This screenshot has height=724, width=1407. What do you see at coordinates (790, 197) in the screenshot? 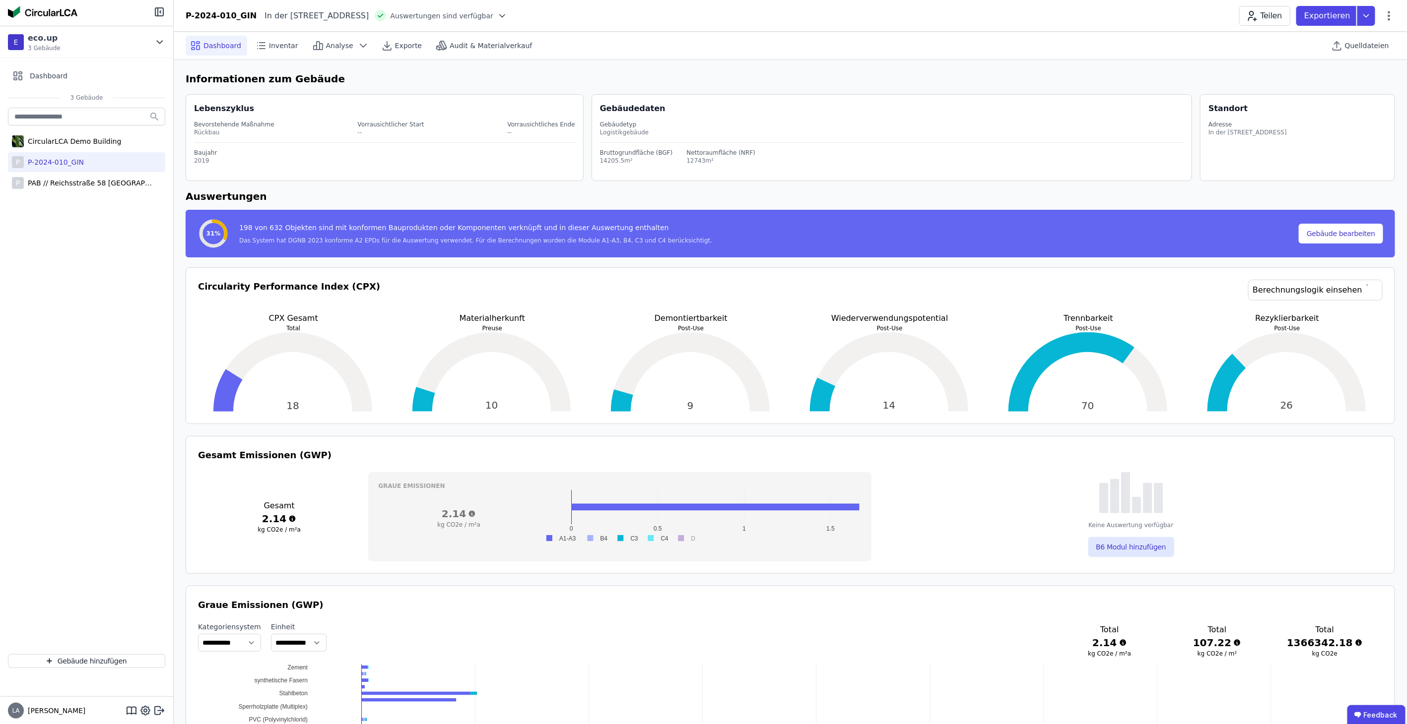
I see `h6: Auswertungen` at bounding box center [790, 197].